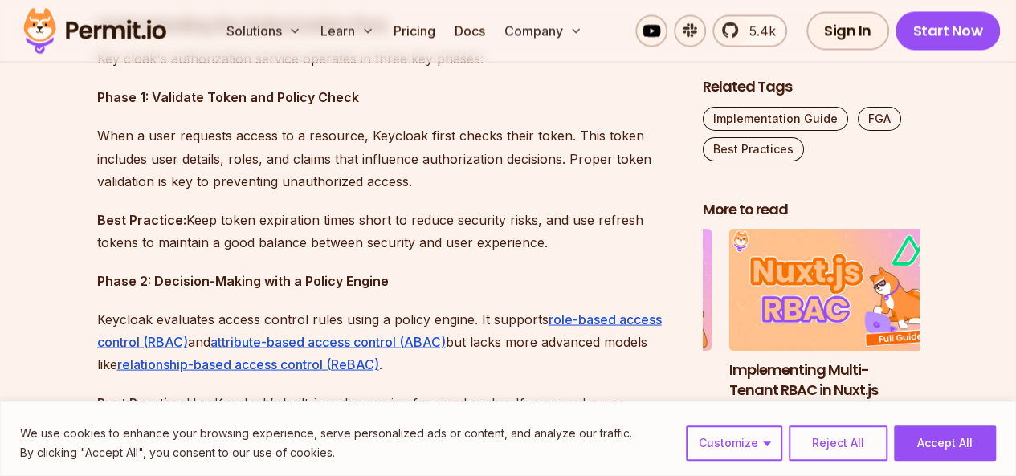 This screenshot has width=1016, height=476. Describe the element at coordinates (811, 87) in the screenshot. I see `h2: Related Tags` at that location.